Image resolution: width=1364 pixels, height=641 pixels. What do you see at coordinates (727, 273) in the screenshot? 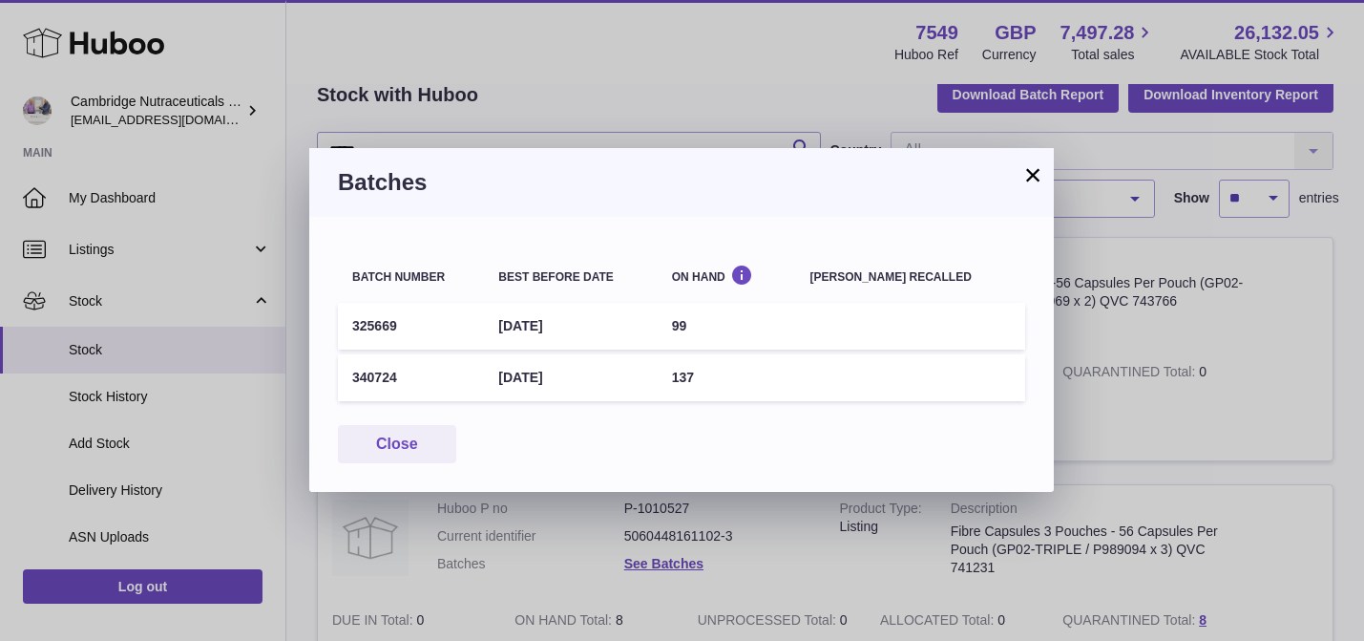
I see `div: On Hand` at bounding box center [727, 273].